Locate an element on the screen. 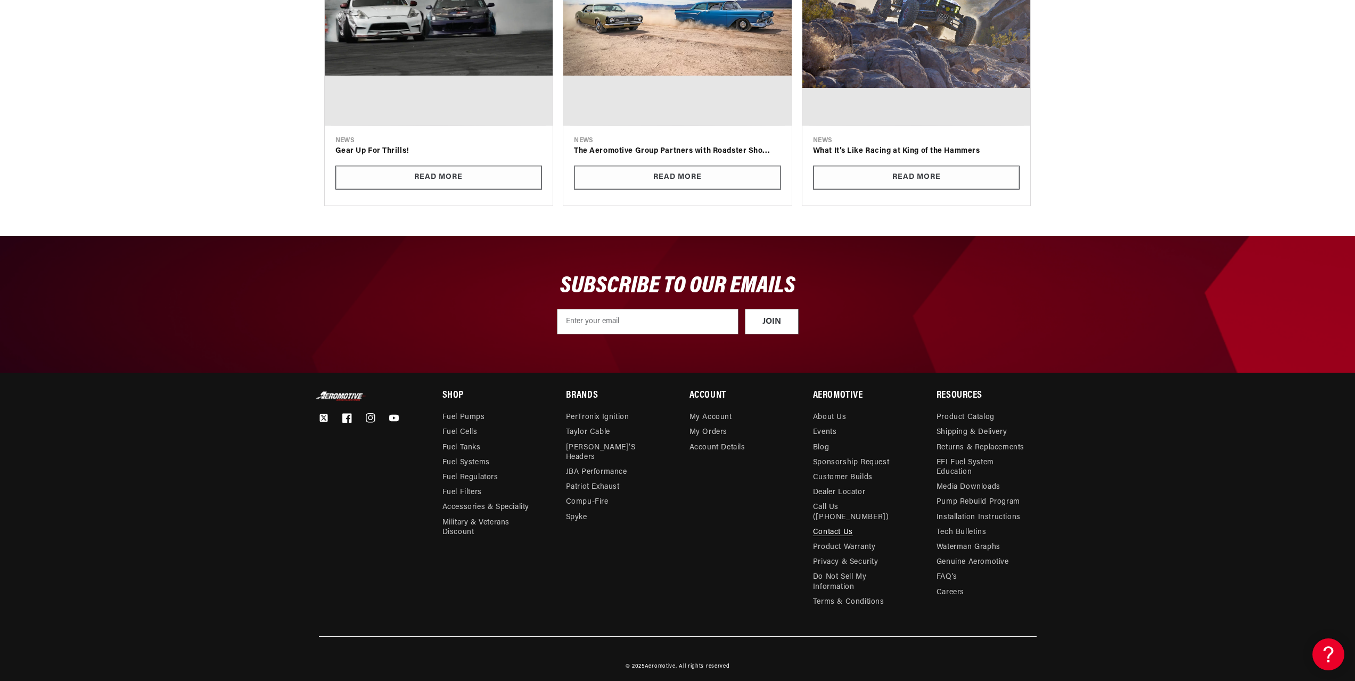 The width and height of the screenshot is (1355, 681). a: Account Details is located at coordinates (717, 448).